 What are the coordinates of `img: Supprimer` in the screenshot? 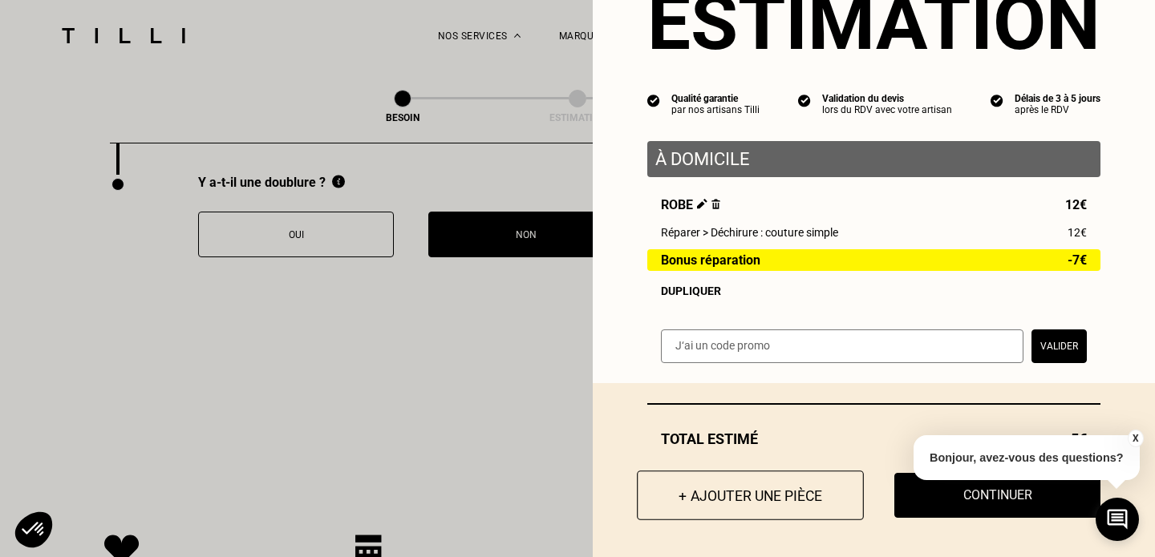 It's located at (715, 204).